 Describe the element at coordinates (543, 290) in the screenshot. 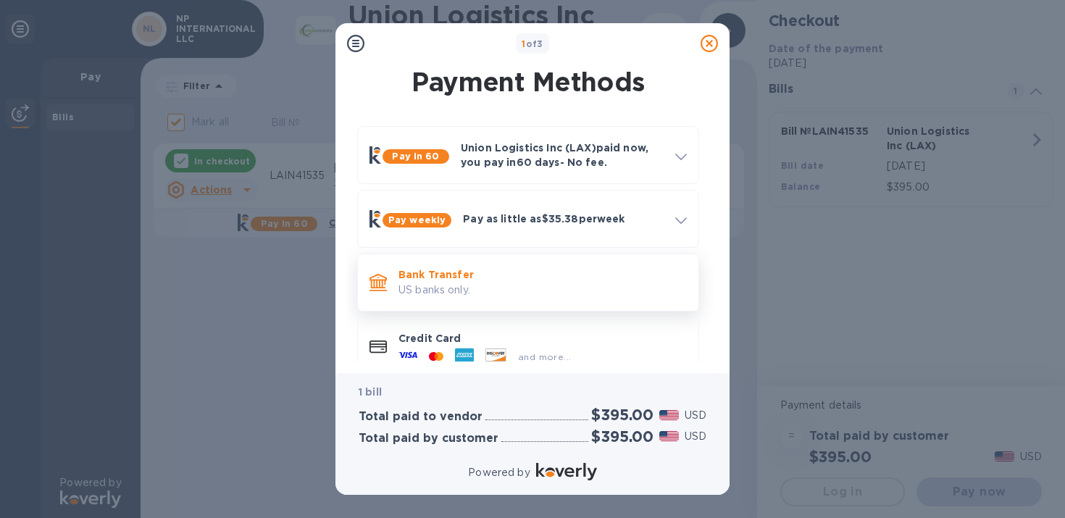

I see `p: US banks only.` at that location.